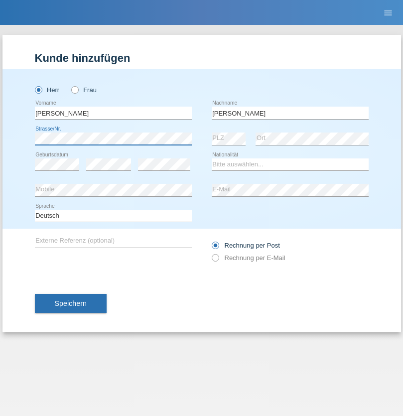 The height and width of the screenshot is (416, 403). I want to click on label: Herr, so click(47, 90).